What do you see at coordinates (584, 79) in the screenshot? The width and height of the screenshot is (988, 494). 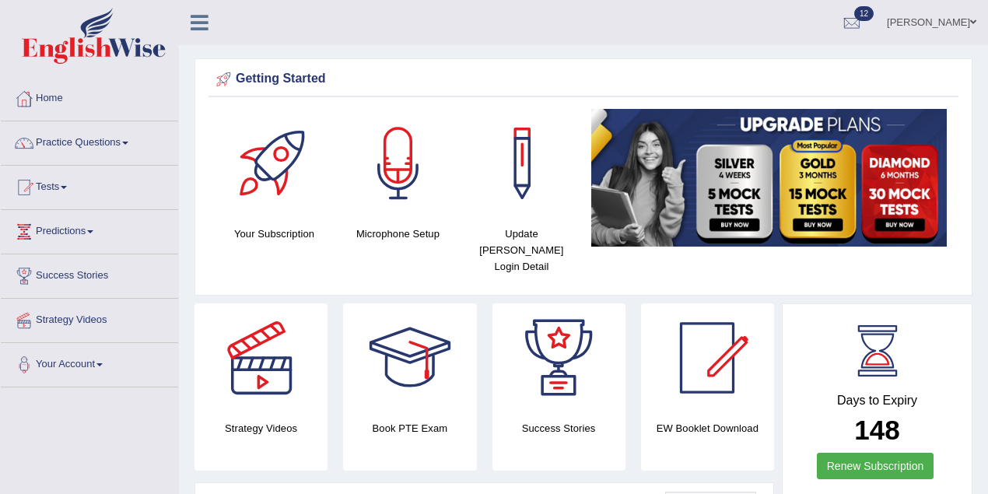 I see `div: Getting Started` at bounding box center [584, 79].